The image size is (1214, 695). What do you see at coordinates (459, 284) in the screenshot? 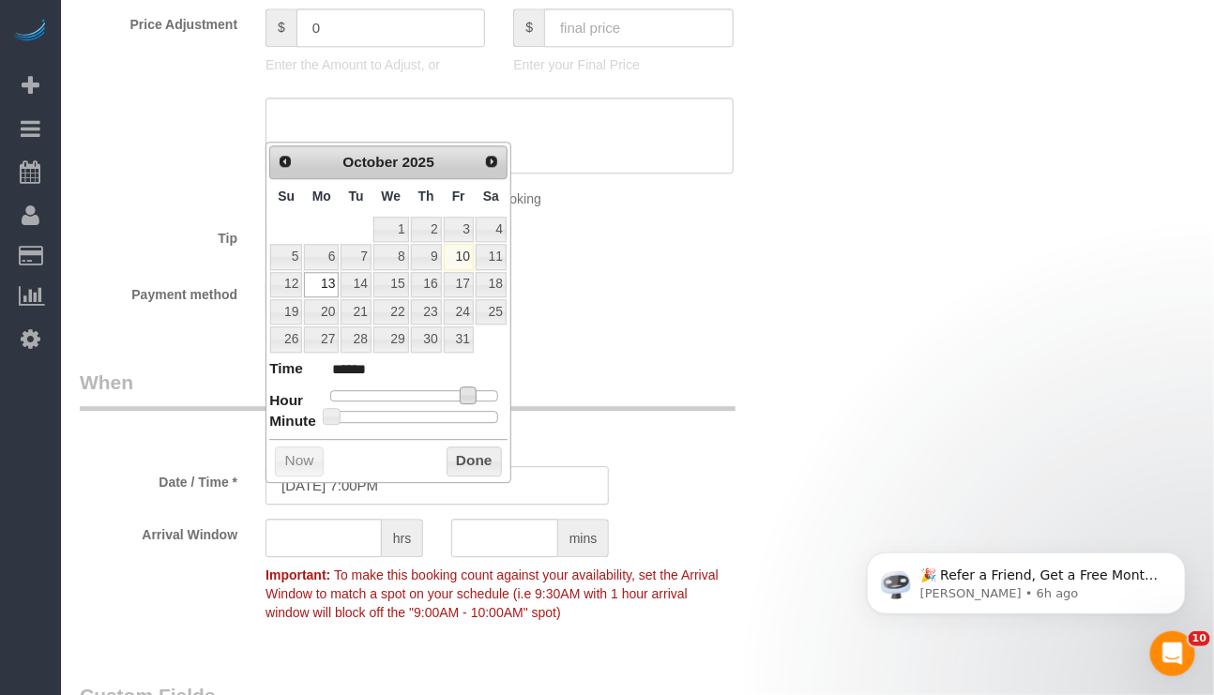
I see `a: 17` at bounding box center [459, 284].